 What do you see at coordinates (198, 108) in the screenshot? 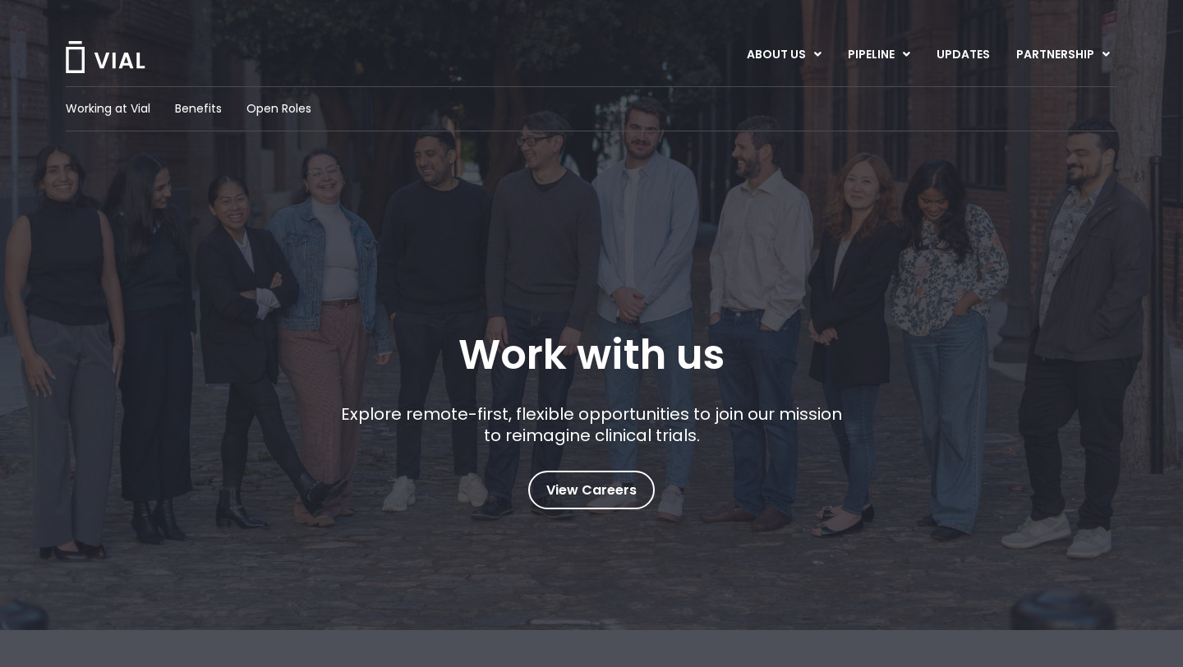
I see `span: Benefits` at bounding box center [198, 108].